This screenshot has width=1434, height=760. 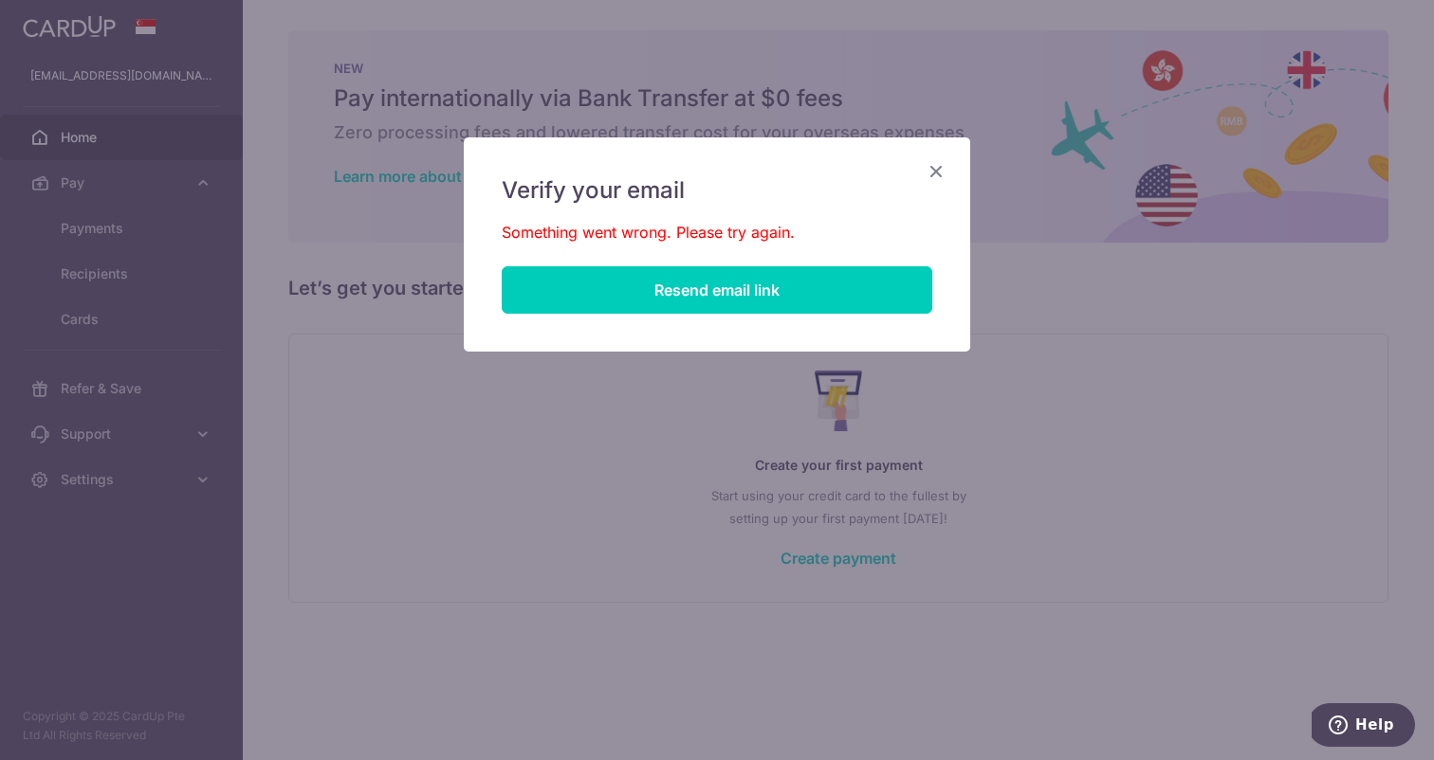 What do you see at coordinates (63, 22) in the screenshot?
I see `span: Help` at bounding box center [63, 22].